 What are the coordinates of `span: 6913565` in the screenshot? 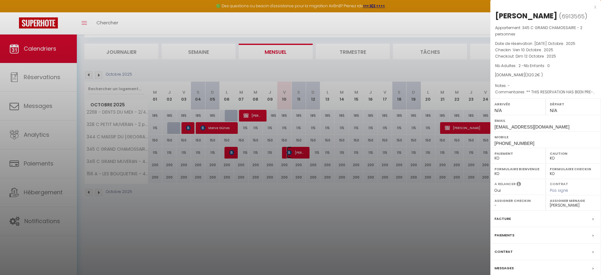 It's located at (573, 16).